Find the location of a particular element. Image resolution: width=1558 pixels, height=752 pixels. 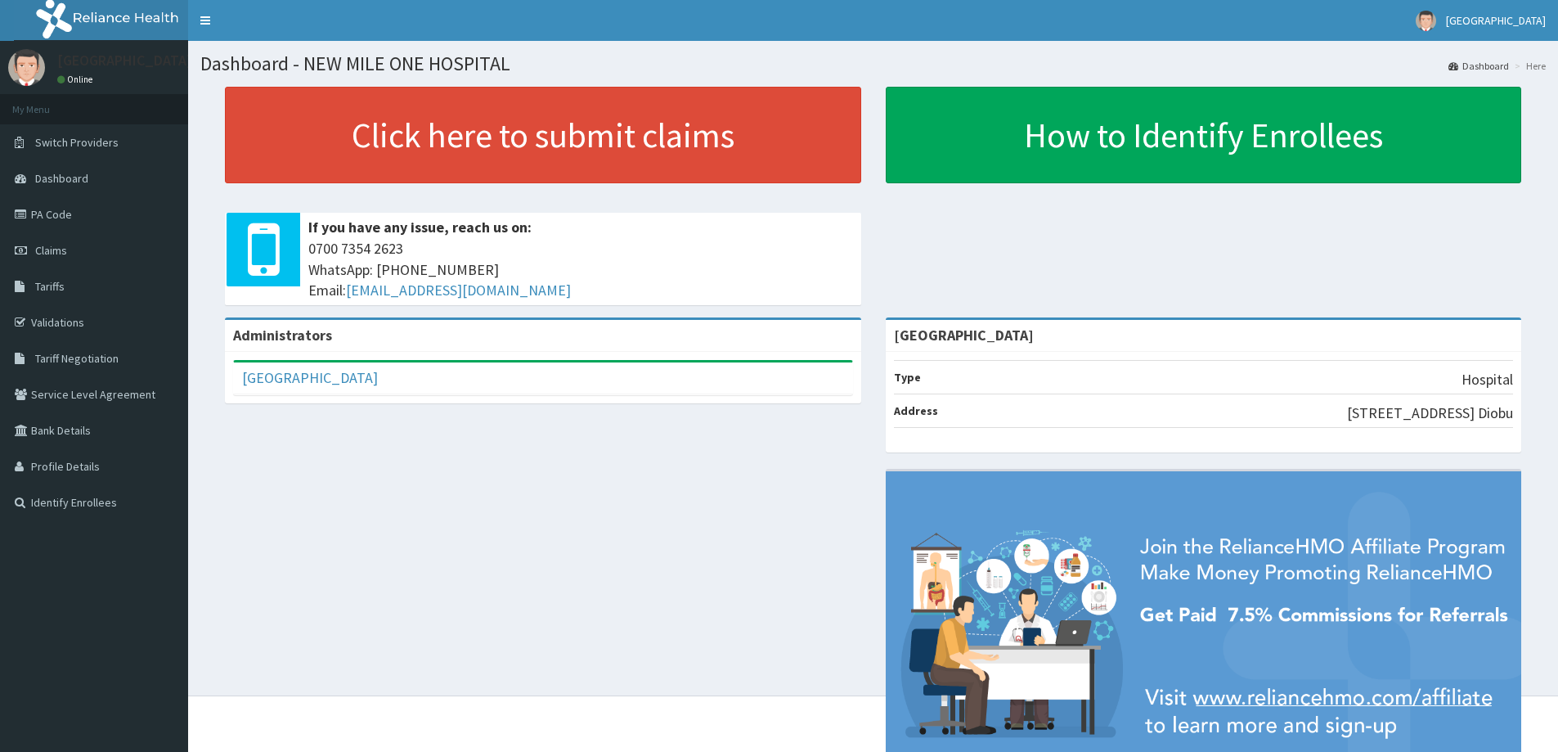

b: If you have any issue, reach us on: is located at coordinates (420, 227).